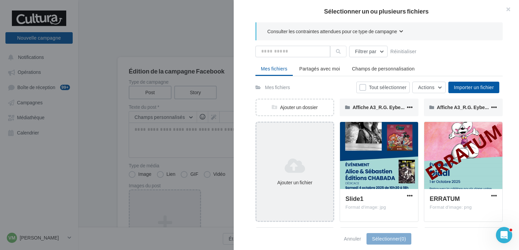 The image size is (519, 250). Describe the element at coordinates (352, 239) in the screenshot. I see `button: Annuler` at that location.